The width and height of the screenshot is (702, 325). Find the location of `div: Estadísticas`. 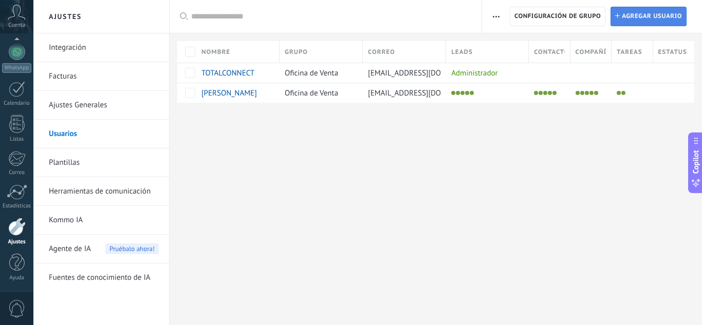

div: Estadísticas is located at coordinates (17, 206).